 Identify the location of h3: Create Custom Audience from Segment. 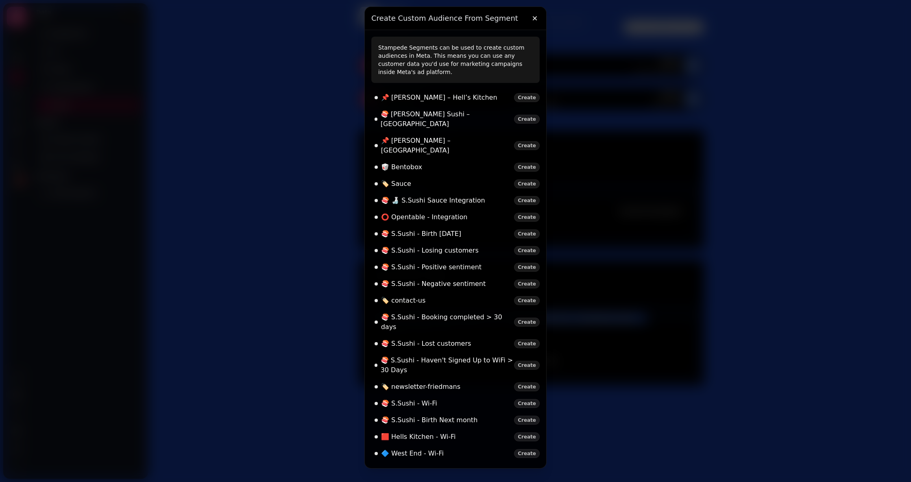
(455, 18).